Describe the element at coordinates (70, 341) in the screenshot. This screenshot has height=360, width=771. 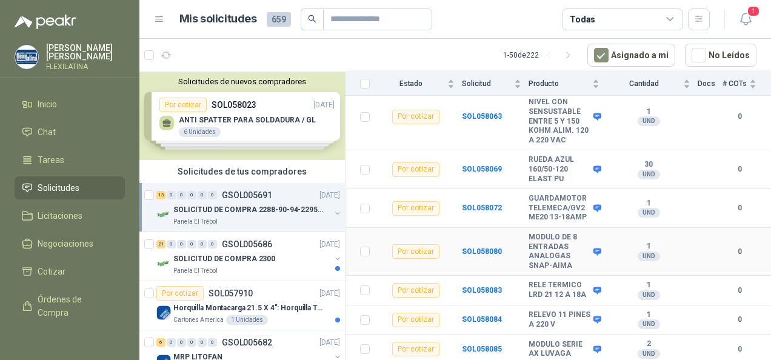
I see `a: Remisiones` at that location.